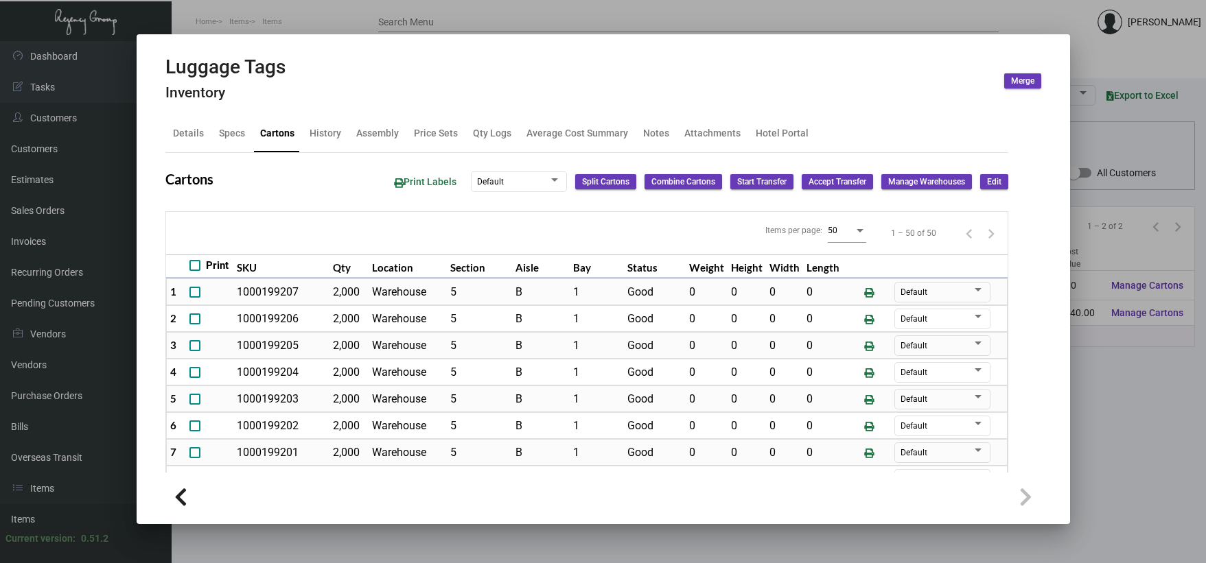  What do you see at coordinates (762, 182) in the screenshot?
I see `button: Start Transfer` at bounding box center [762, 182].